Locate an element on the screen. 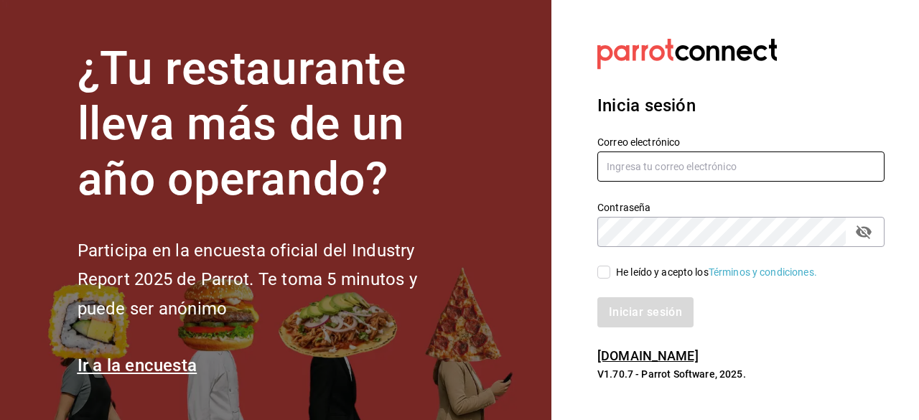 The width and height of the screenshot is (919, 420). h1: ¿Tu restaurante lleva más de un año operando? is located at coordinates (271, 124).